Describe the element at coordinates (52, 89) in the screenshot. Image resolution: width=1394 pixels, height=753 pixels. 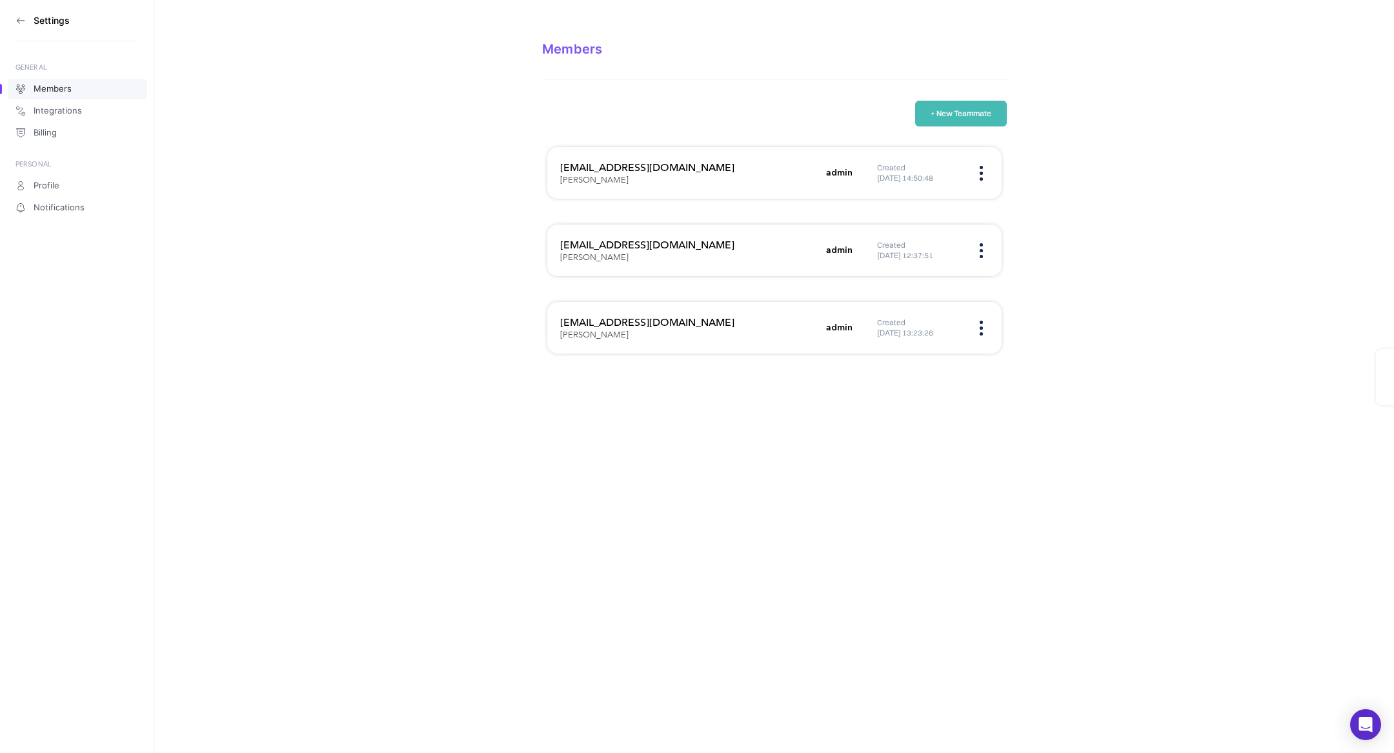
I see `span: Members` at that location.